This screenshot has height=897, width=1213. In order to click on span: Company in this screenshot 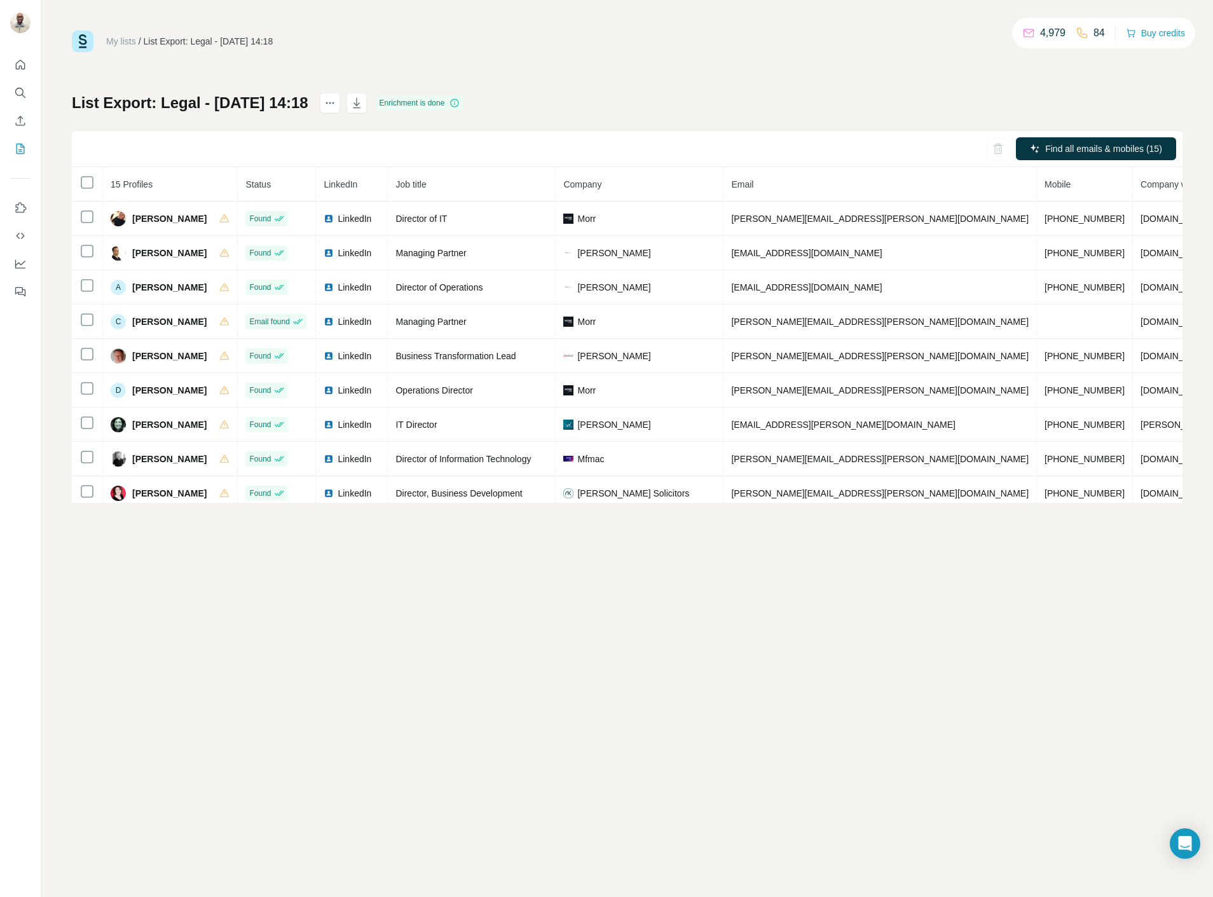, I will do `click(582, 184)`.